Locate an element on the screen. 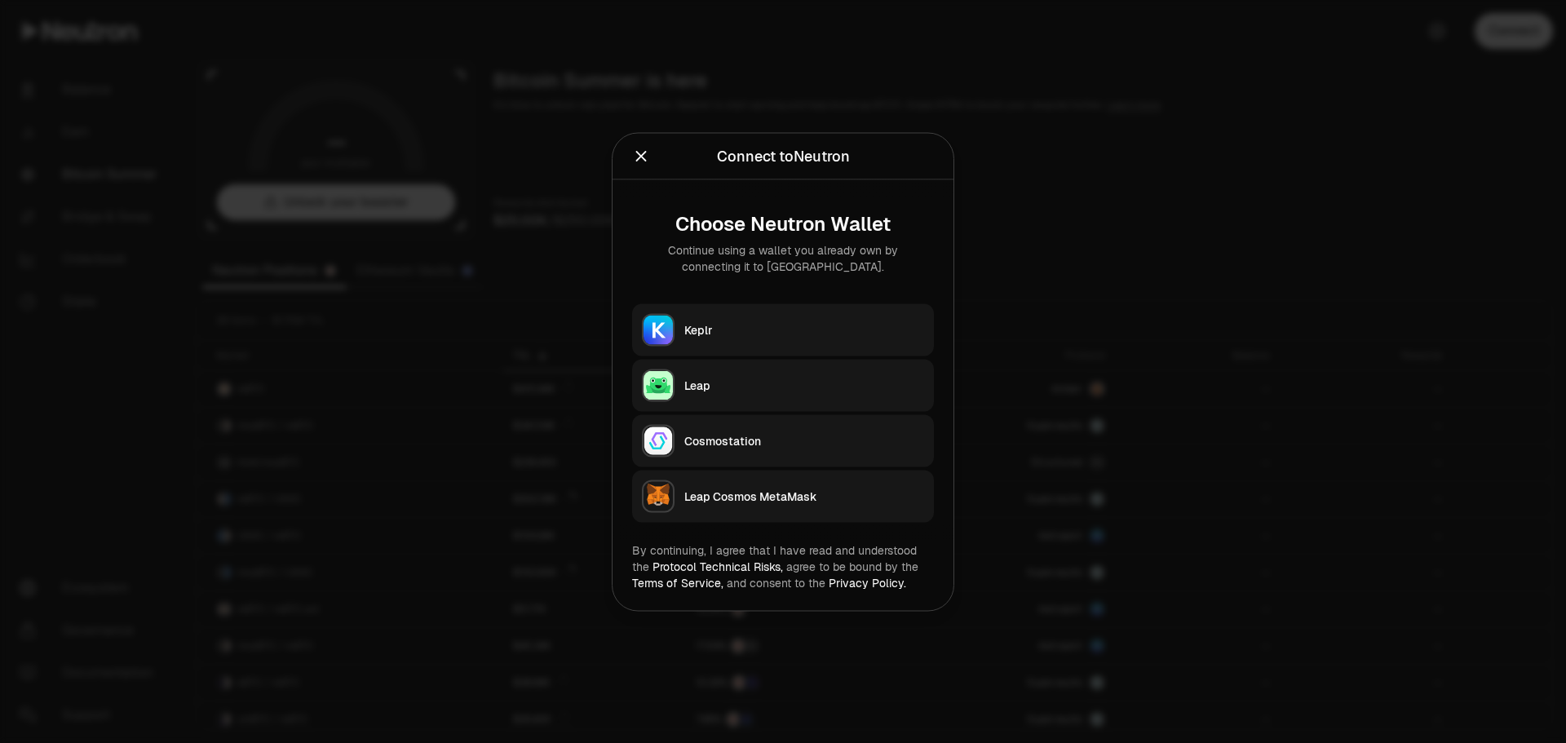 The image size is (1566, 743). a: Protocol Technical Risks, is located at coordinates (718, 566).